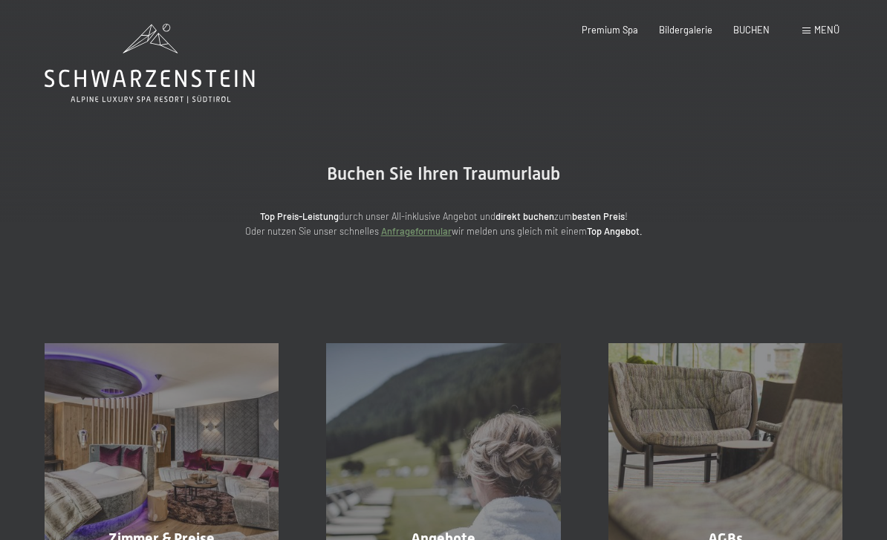 This screenshot has width=887, height=540. Describe the element at coordinates (598, 216) in the screenshot. I see `strong: besten Preis` at that location.